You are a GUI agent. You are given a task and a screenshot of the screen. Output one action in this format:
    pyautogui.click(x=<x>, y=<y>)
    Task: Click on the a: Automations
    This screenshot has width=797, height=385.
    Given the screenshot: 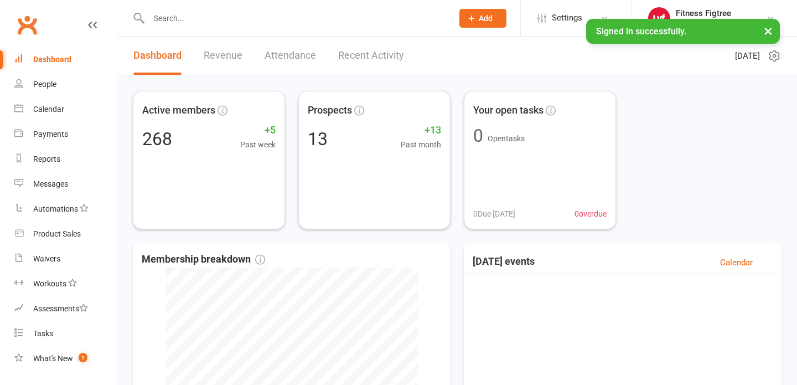 What is the action you would take?
    pyautogui.click(x=65, y=209)
    